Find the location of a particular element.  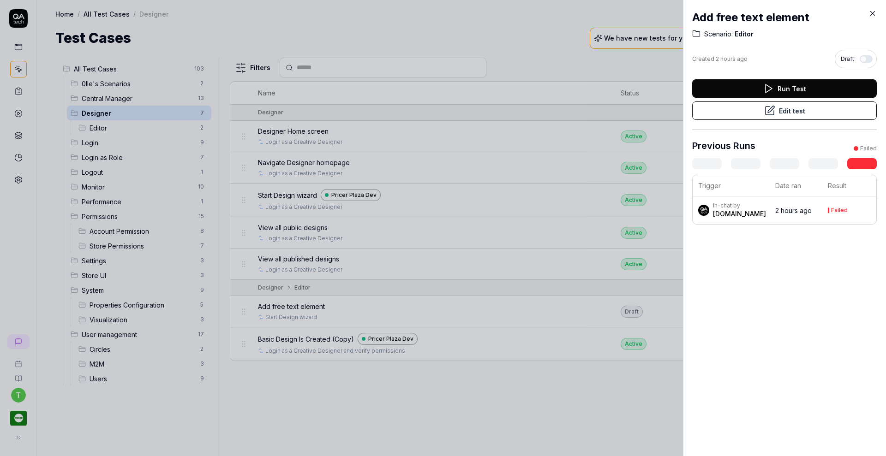

h3: Previous Runs is located at coordinates (723, 146).